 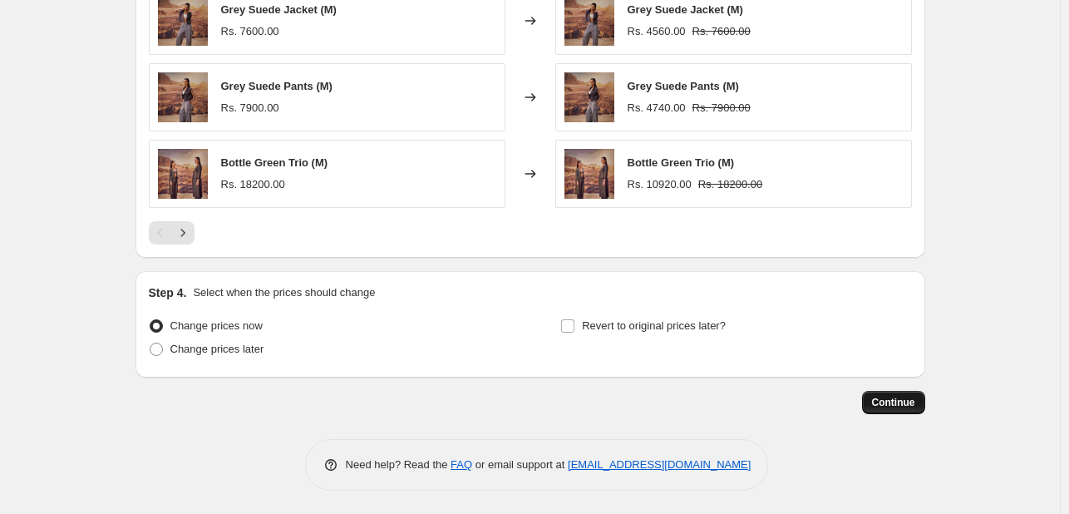 I want to click on button: Next, so click(x=183, y=233).